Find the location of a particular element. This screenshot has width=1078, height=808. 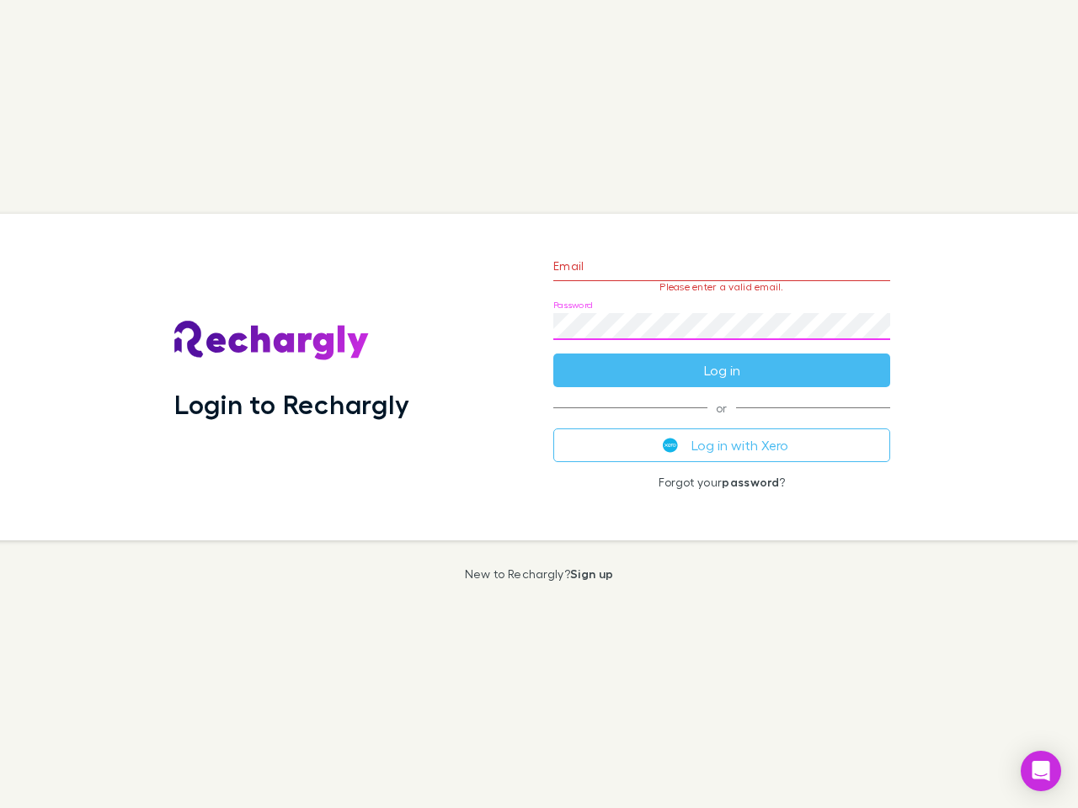

p: Please enter a valid email. is located at coordinates (722, 287).